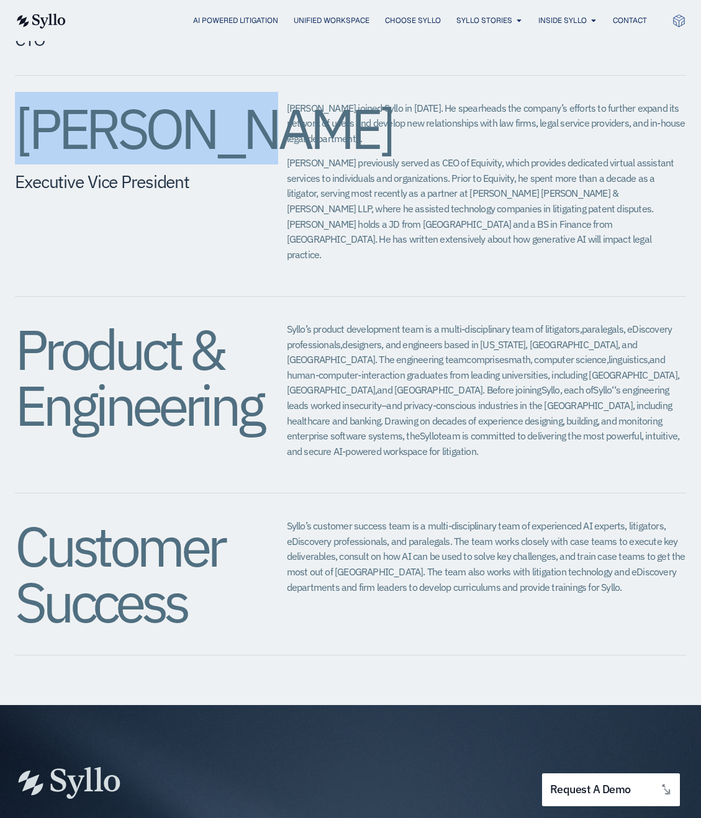  I want to click on a: request a demo, so click(611, 790).